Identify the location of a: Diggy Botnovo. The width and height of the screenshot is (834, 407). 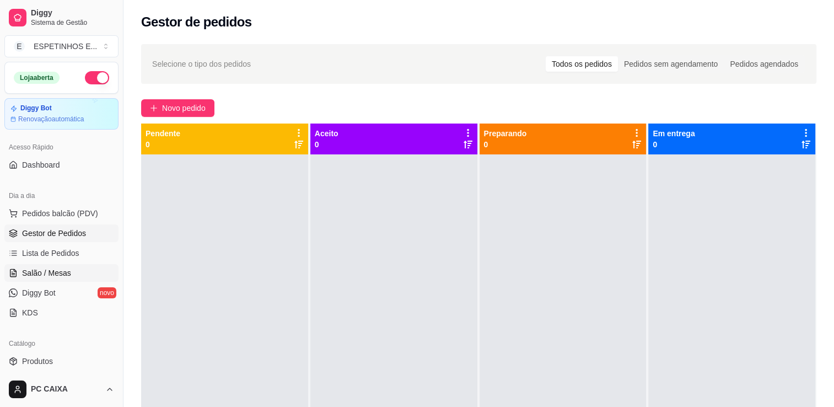
(61, 293).